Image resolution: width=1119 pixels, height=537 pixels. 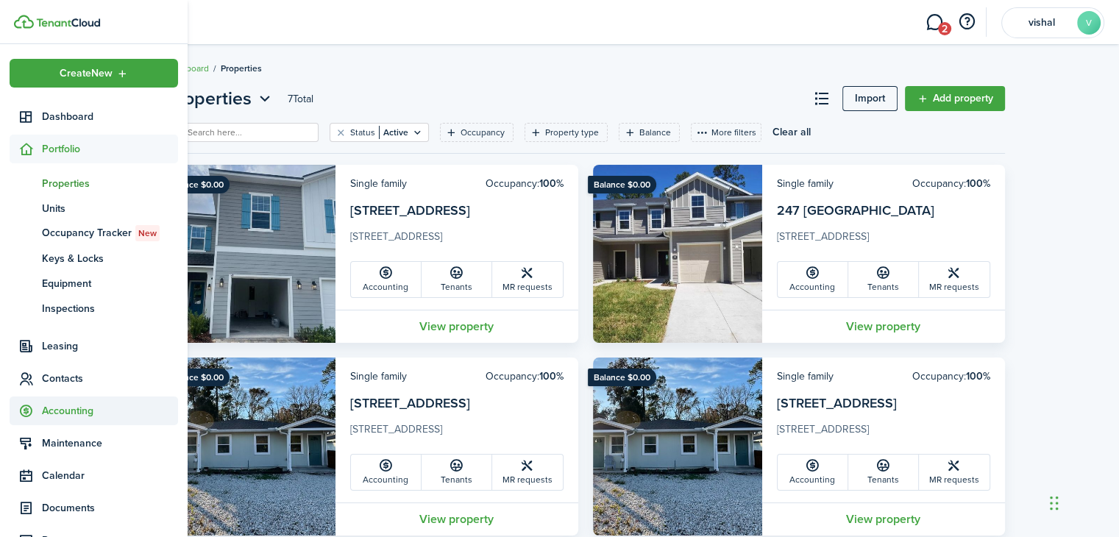 What do you see at coordinates (726, 132) in the screenshot?
I see `button: More filters` at bounding box center [726, 132].